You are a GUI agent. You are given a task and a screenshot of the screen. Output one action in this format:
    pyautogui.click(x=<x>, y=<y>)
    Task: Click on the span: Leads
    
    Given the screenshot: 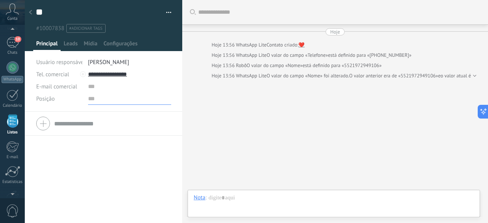 What is the action you would take?
    pyautogui.click(x=71, y=45)
    